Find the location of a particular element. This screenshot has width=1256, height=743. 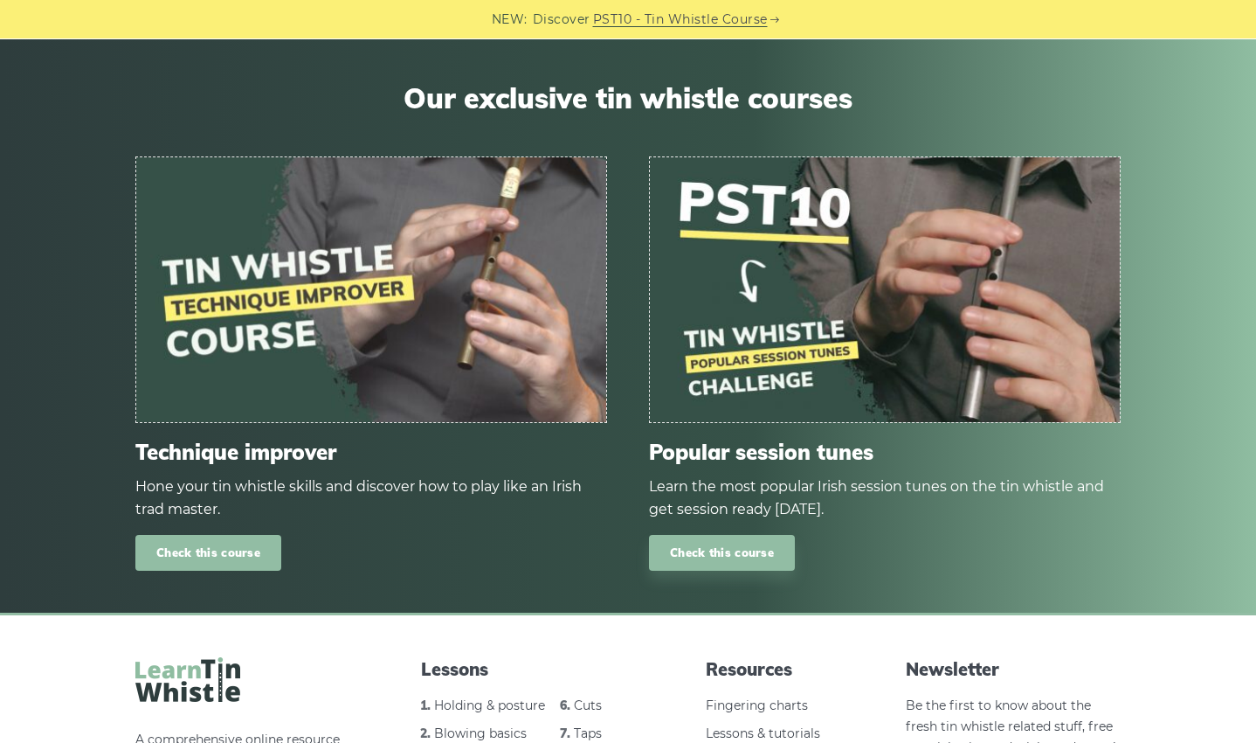

a: Taps is located at coordinates (588, 733).